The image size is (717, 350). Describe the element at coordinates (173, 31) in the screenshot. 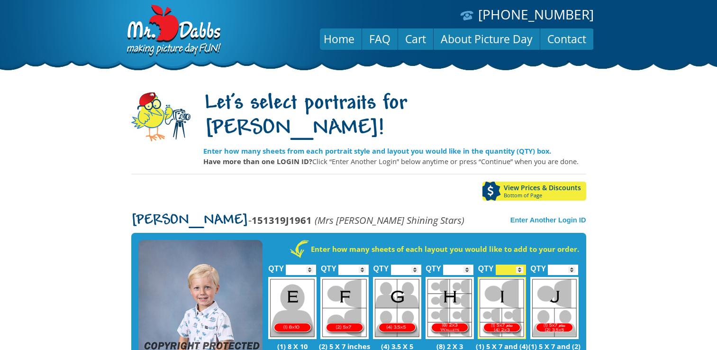

I see `img: Dabbs Company` at that location.